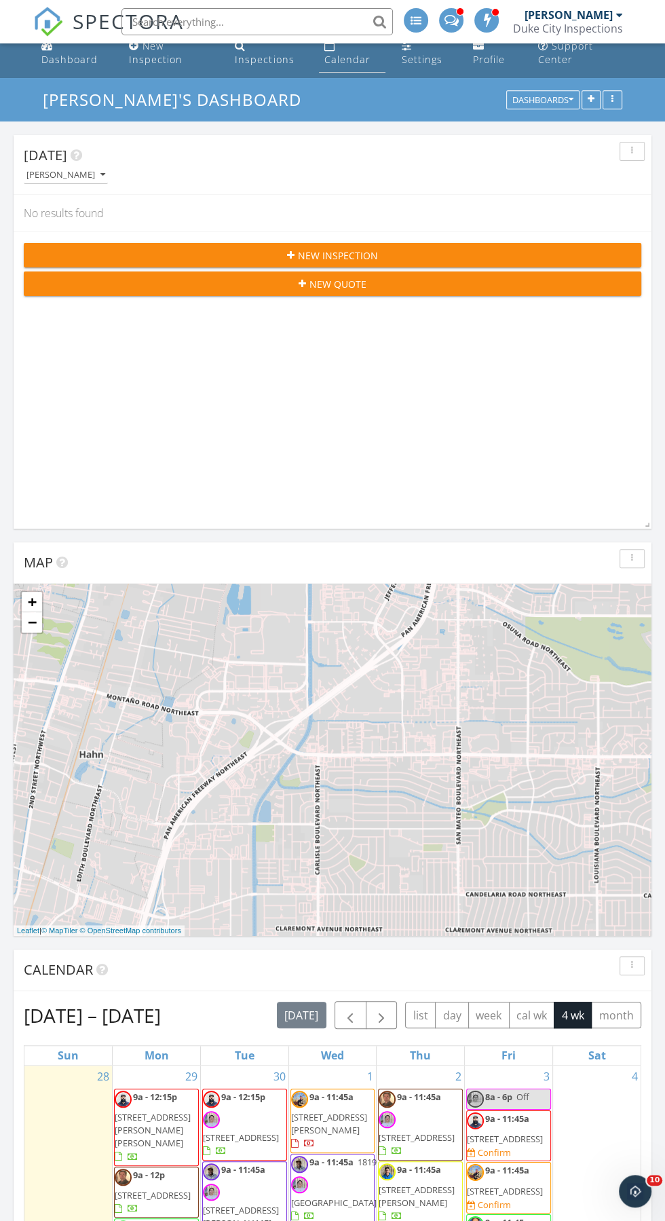 The height and width of the screenshot is (1221, 665). I want to click on input: Search everything..., so click(257, 22).